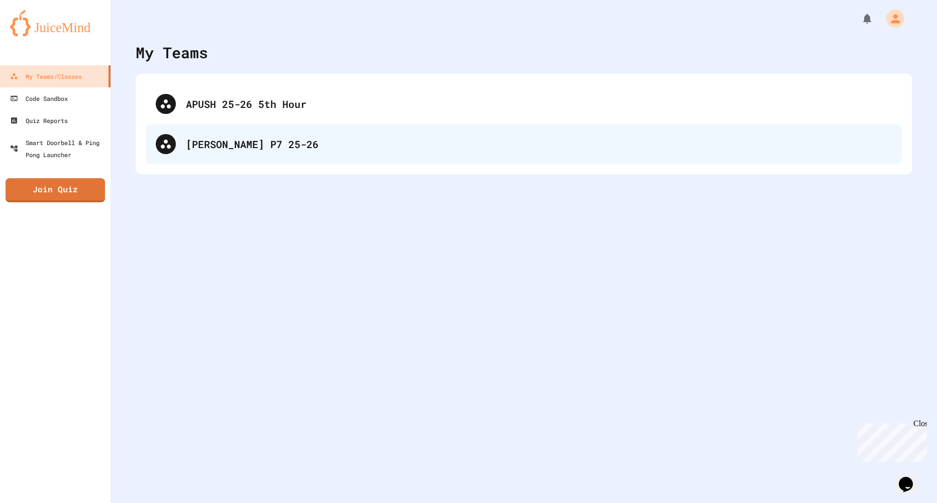 The image size is (937, 503). What do you see at coordinates (172, 52) in the screenshot?
I see `div: My Teams` at bounding box center [172, 52].